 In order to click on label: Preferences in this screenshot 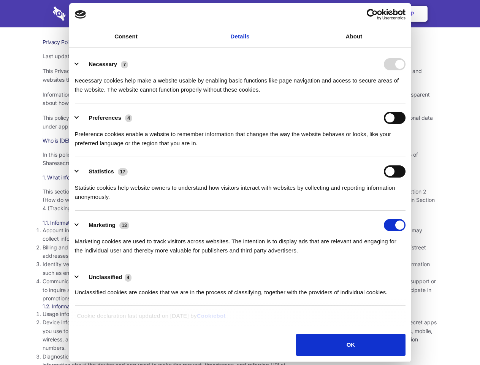, I will do `click(105, 117)`.